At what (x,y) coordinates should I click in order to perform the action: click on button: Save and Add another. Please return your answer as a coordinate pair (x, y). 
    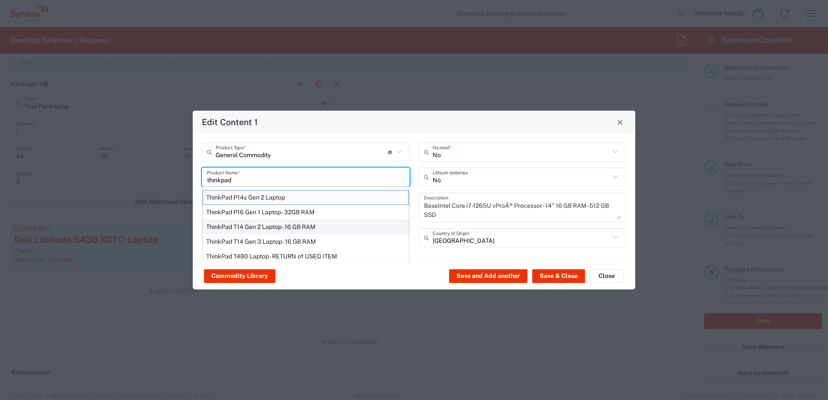
    Looking at the image, I should click on (488, 276).